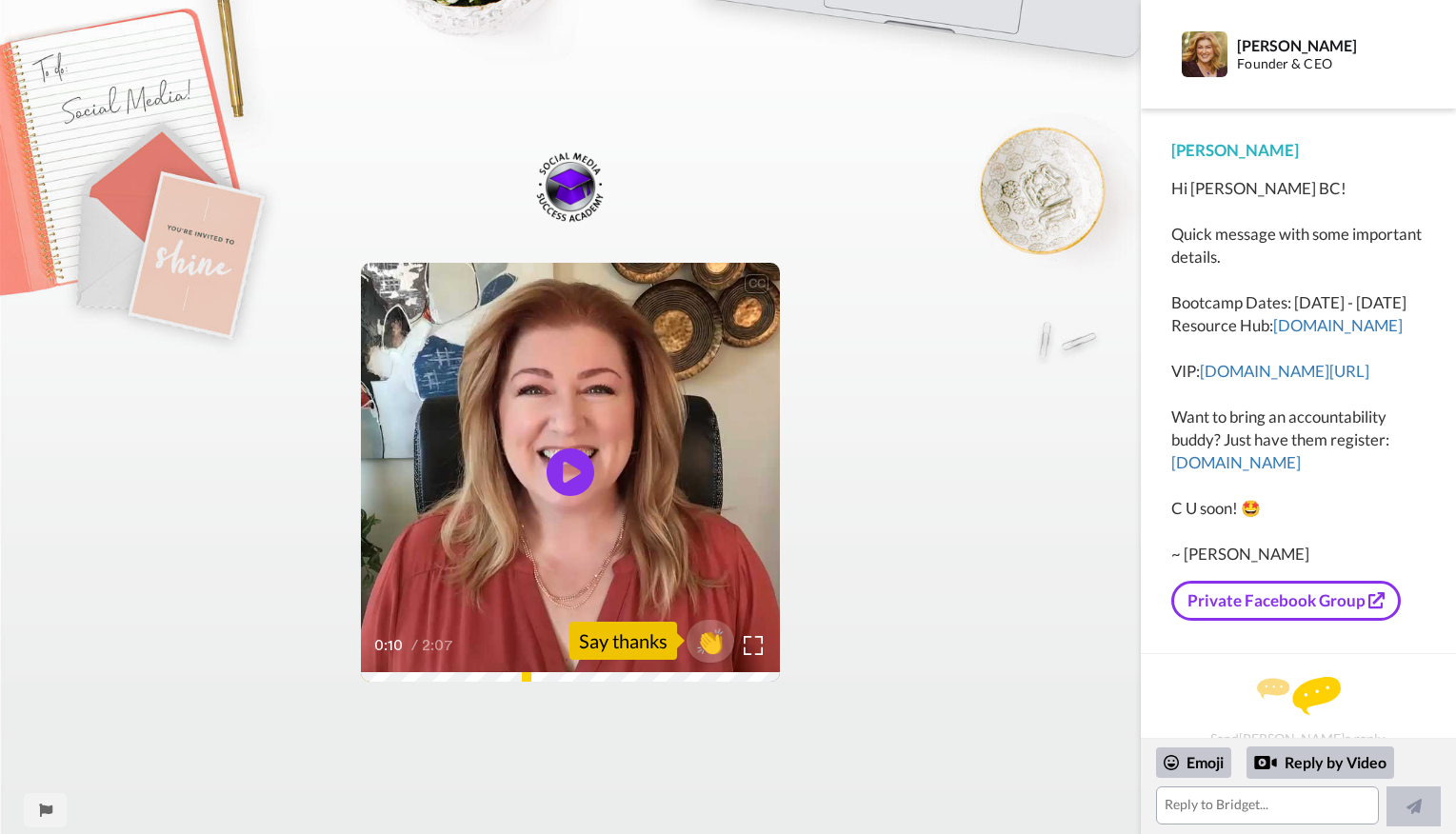 Image resolution: width=1456 pixels, height=834 pixels. I want to click on img: Profile Image, so click(1204, 54).